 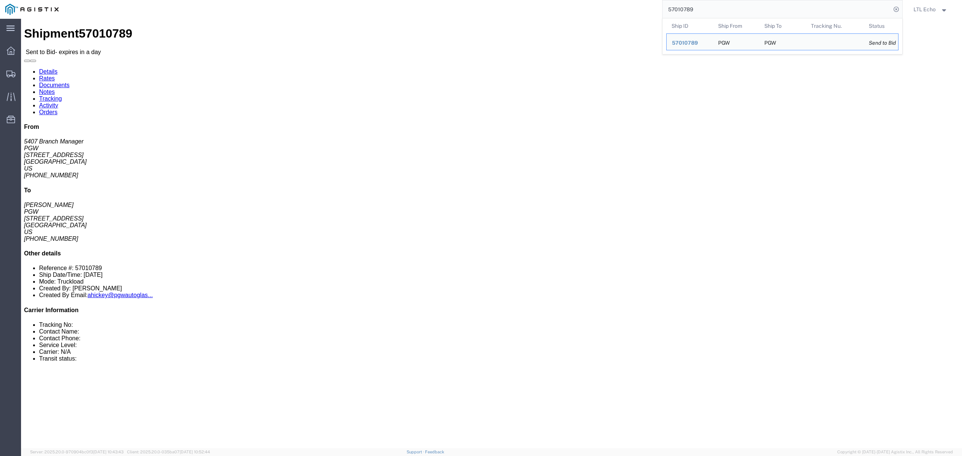 I want to click on th: Ship From, so click(x=736, y=26).